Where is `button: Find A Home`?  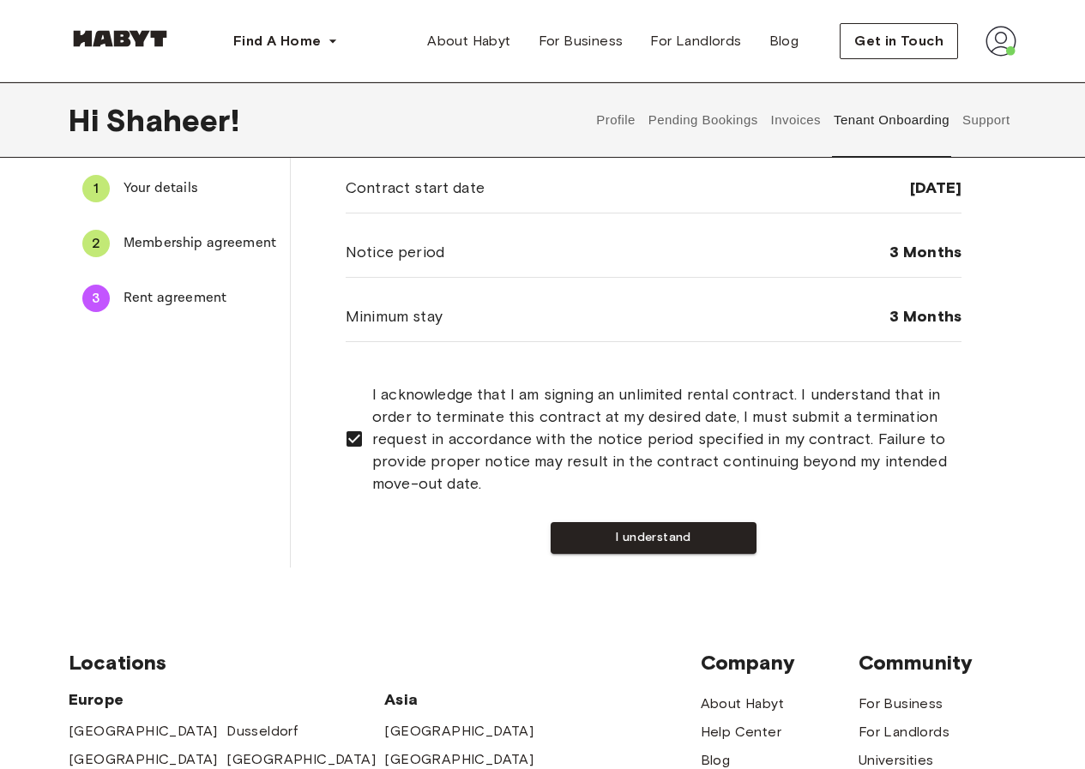 button: Find A Home is located at coordinates (286, 41).